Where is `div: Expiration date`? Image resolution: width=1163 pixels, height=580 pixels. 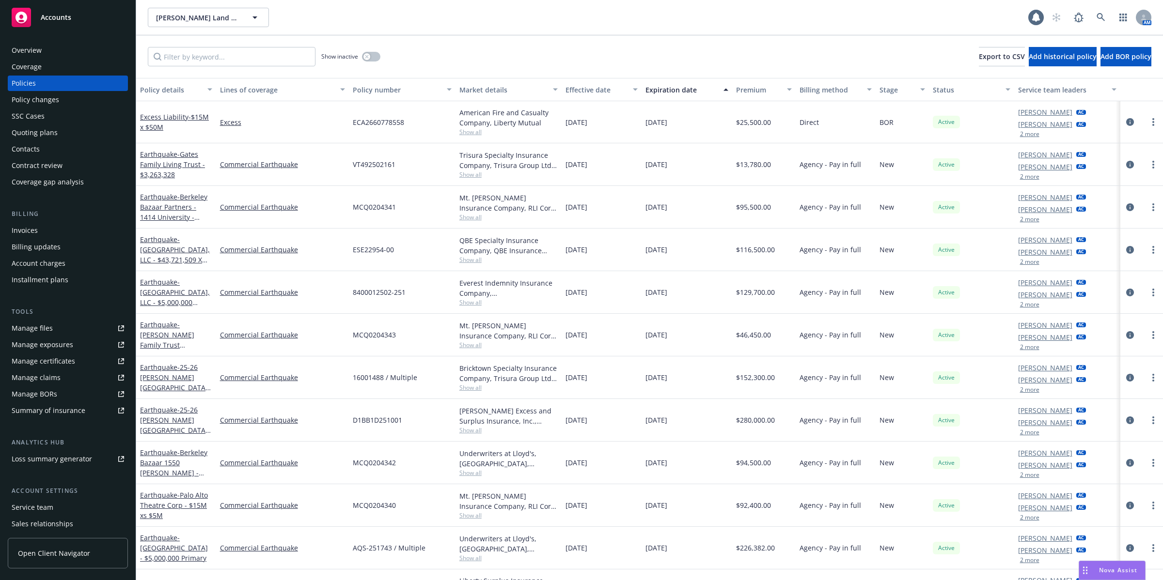 div: Expiration date is located at coordinates (681, 90).